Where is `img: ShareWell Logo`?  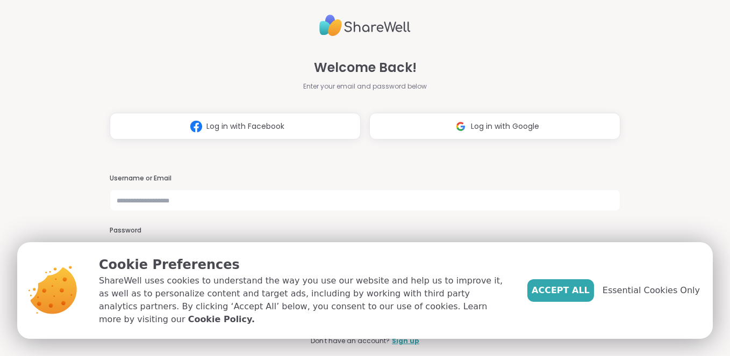
img: ShareWell Logo is located at coordinates (365, 25).